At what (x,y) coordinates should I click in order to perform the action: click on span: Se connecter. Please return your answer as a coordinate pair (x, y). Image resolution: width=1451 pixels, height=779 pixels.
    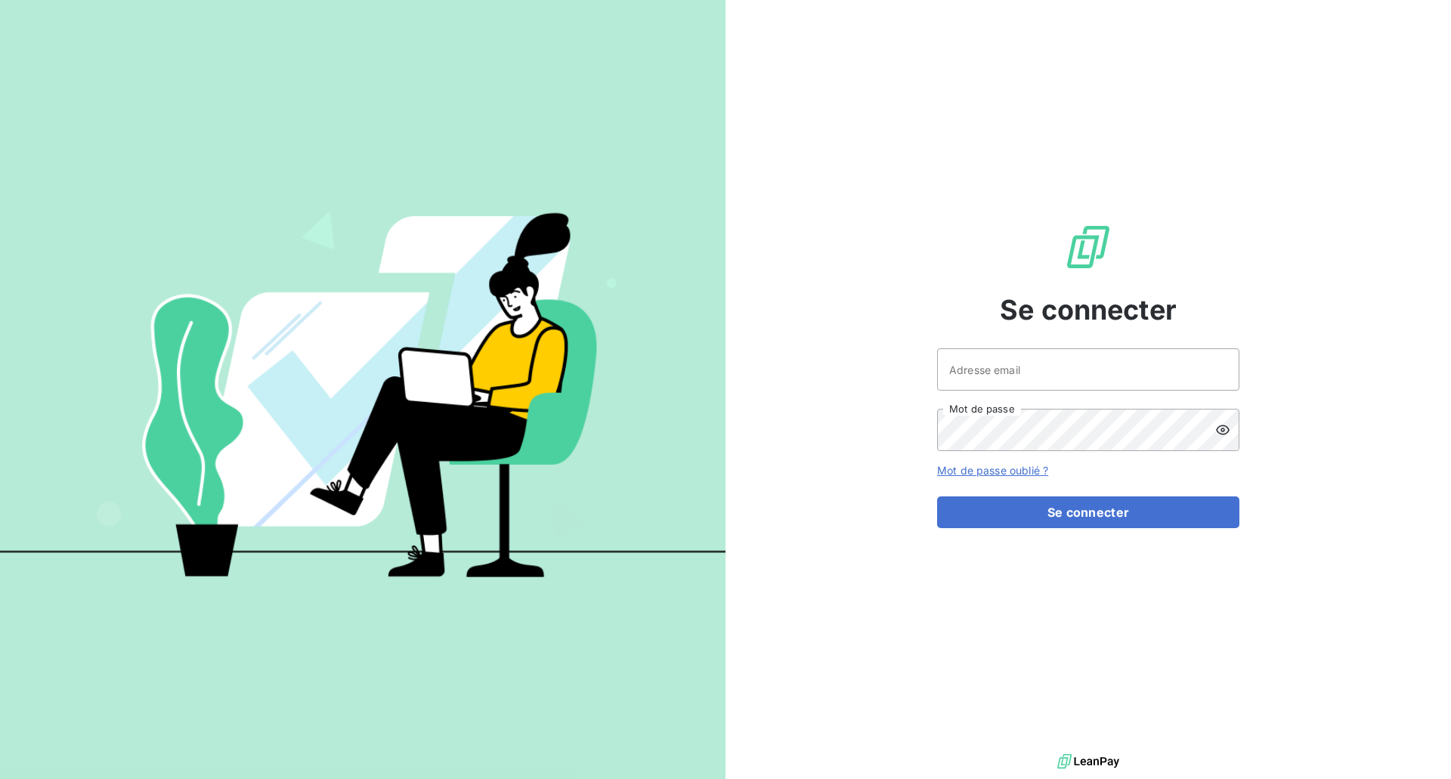
    Looking at the image, I should click on (1088, 310).